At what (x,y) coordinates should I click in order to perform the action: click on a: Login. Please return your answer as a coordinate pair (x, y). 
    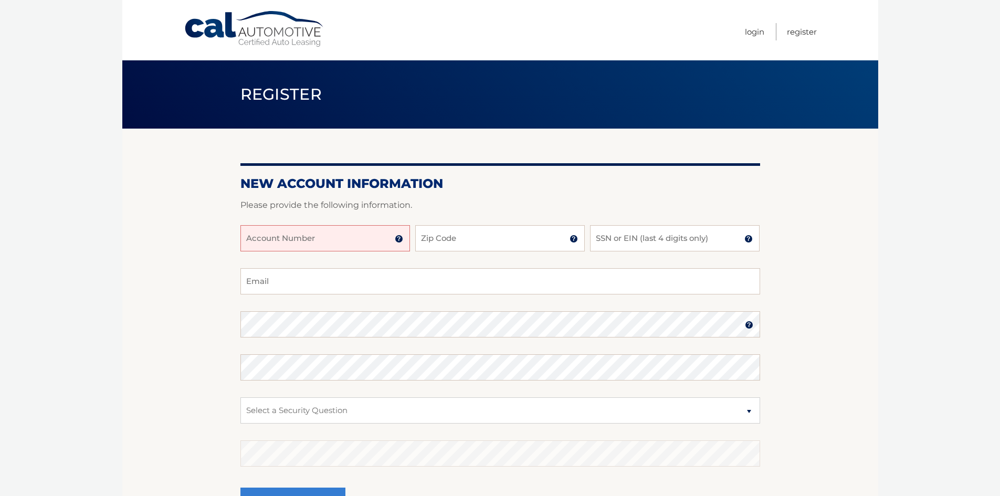
    Looking at the image, I should click on (754, 31).